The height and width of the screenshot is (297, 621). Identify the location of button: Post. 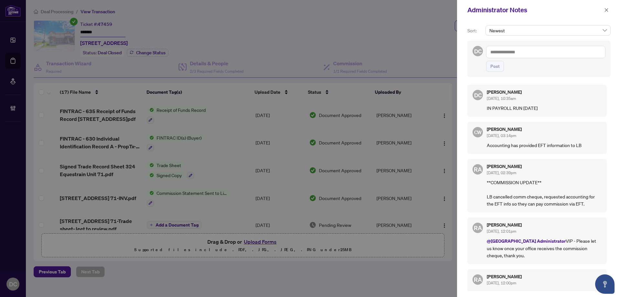
(495, 66).